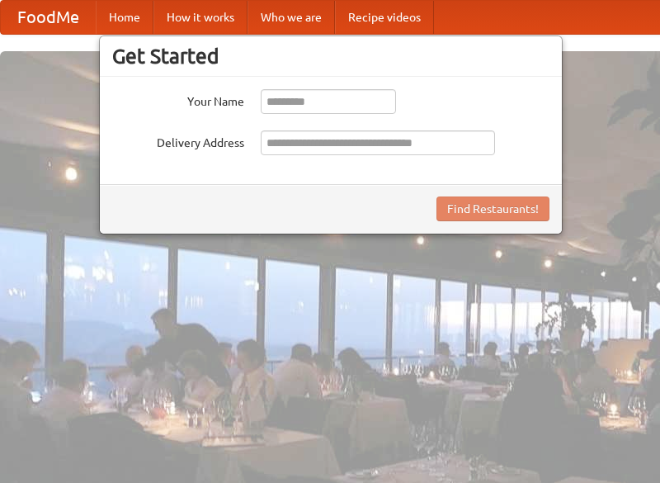 The height and width of the screenshot is (483, 660). I want to click on a: Home, so click(125, 17).